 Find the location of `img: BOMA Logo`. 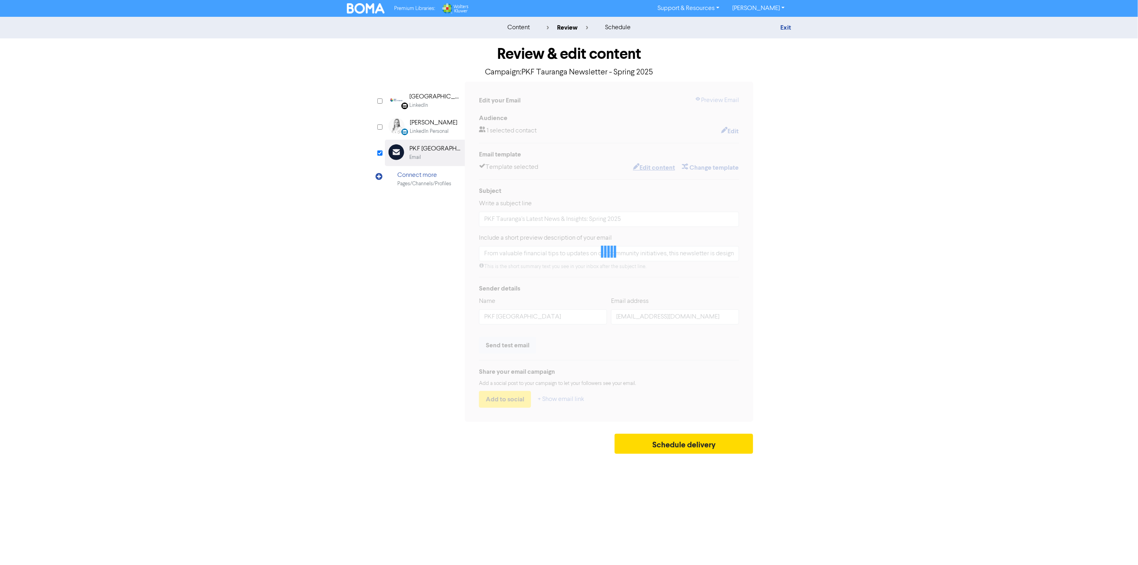

img: BOMA Logo is located at coordinates (366, 8).